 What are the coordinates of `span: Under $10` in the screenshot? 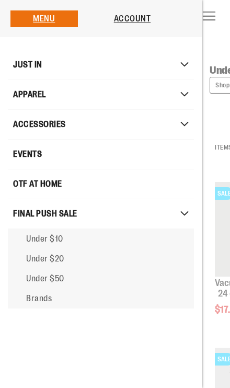 It's located at (44, 239).